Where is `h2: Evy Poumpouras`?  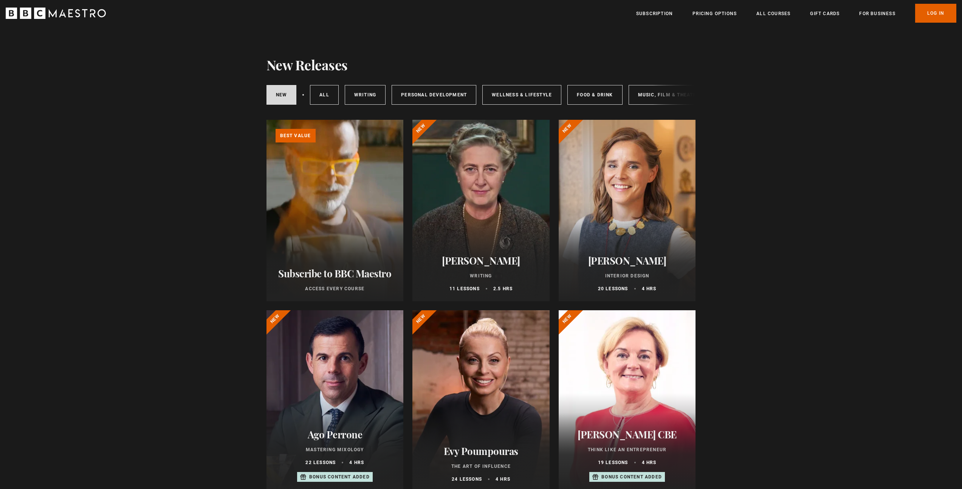
h2: Evy Poumpouras is located at coordinates (481, 451).